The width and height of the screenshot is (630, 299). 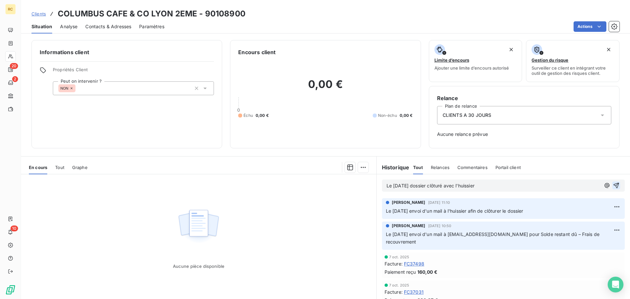 What do you see at coordinates (80, 167) in the screenshot?
I see `span: Graphe` at bounding box center [80, 167].